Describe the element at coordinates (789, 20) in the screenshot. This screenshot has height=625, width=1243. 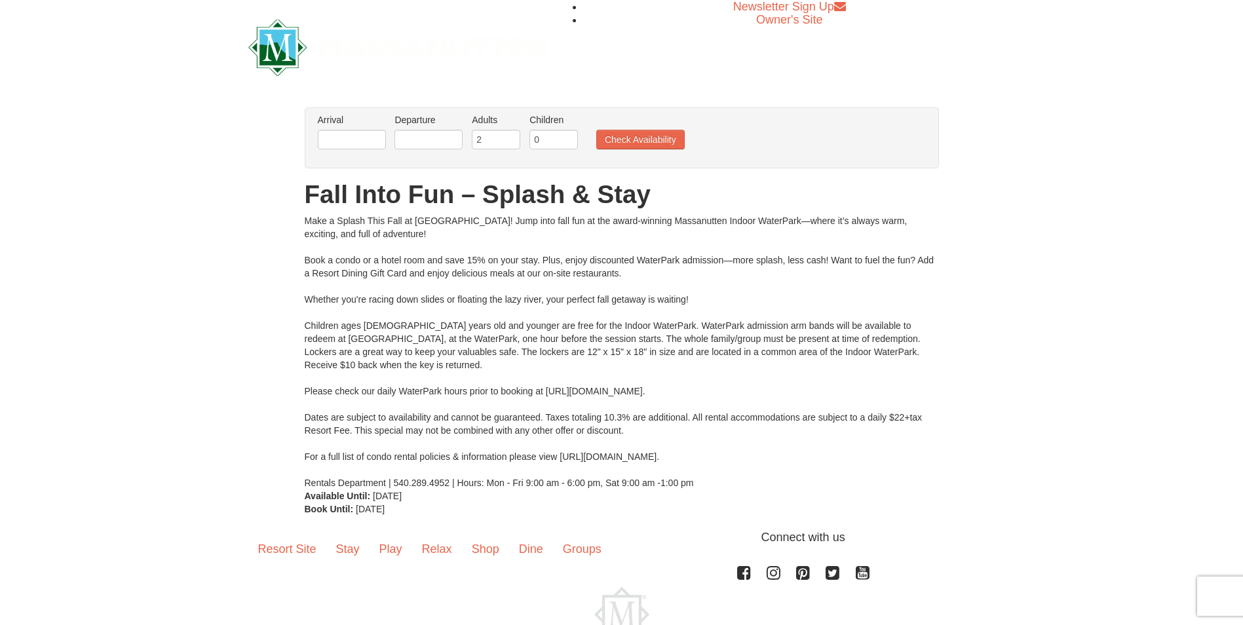
I see `span: Owner's Site` at that location.